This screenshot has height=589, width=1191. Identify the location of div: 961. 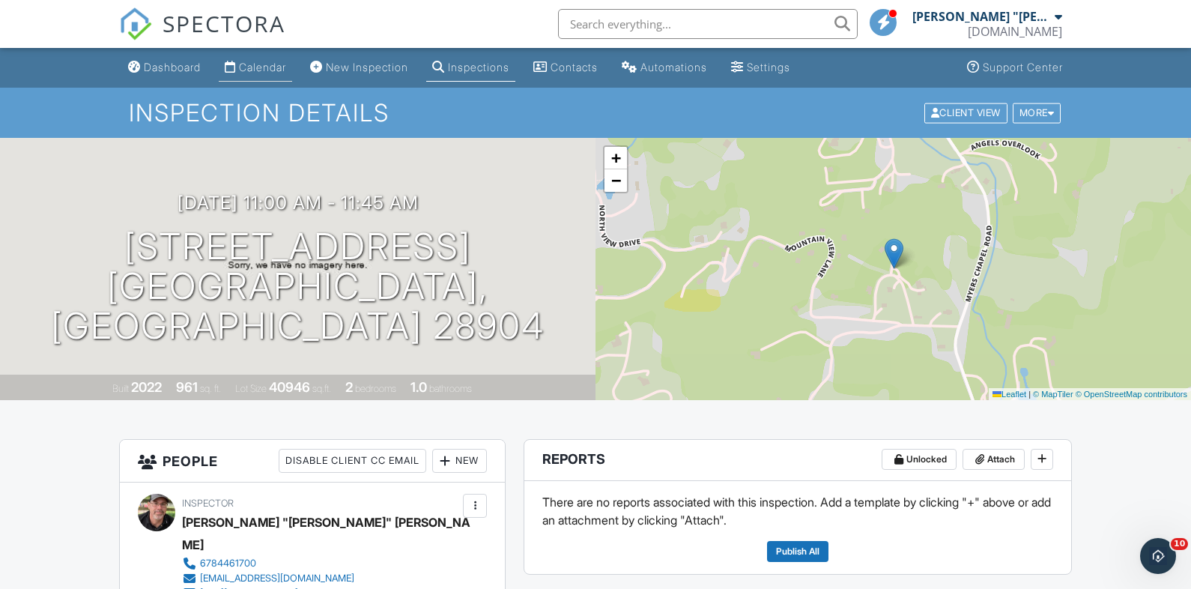
(187, 387).